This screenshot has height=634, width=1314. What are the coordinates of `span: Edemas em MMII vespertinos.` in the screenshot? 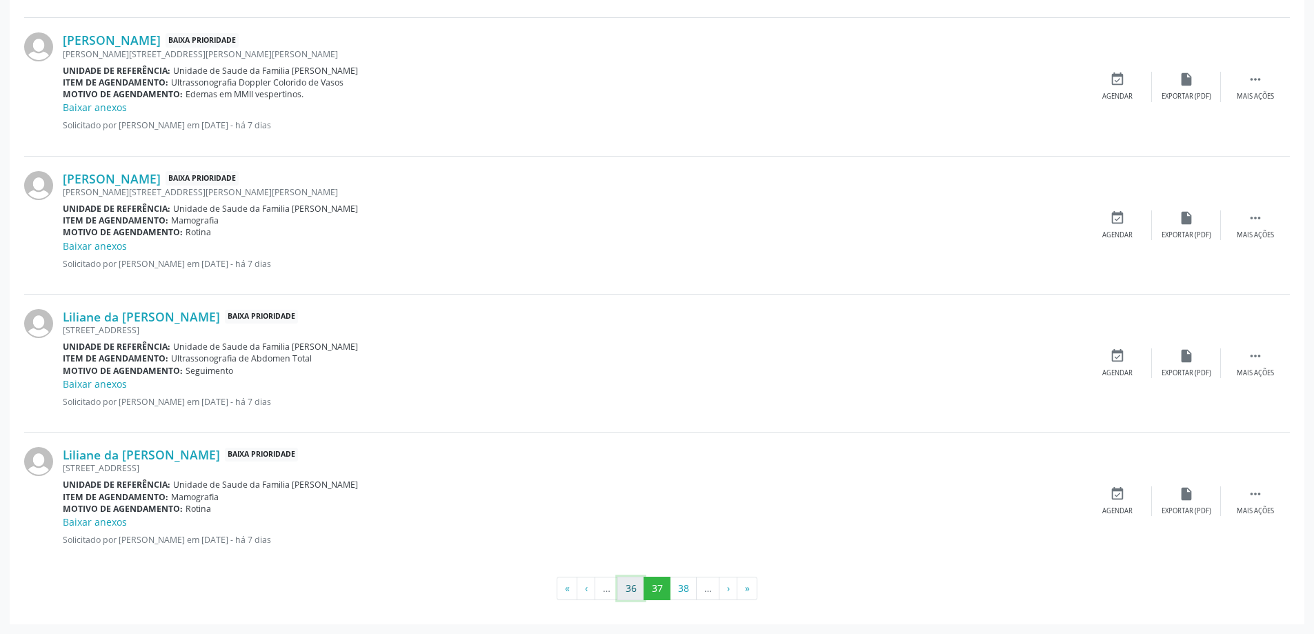 It's located at (244, 94).